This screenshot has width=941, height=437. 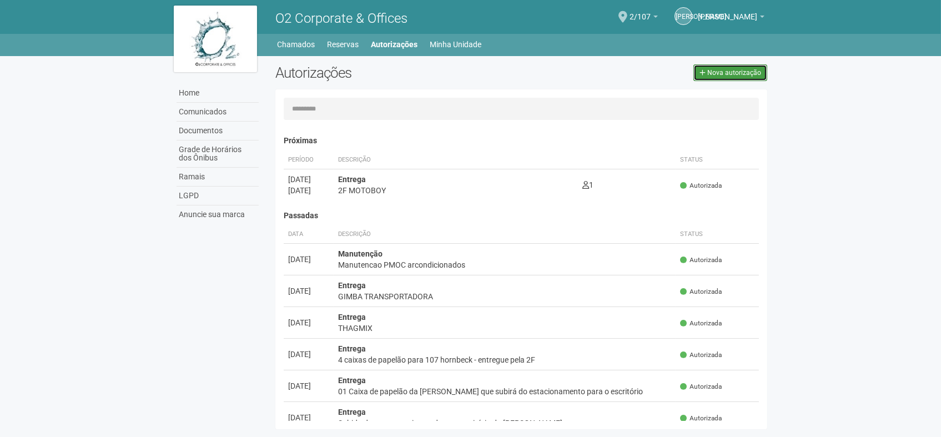 What do you see at coordinates (296, 44) in the screenshot?
I see `a: Chamados` at bounding box center [296, 44].